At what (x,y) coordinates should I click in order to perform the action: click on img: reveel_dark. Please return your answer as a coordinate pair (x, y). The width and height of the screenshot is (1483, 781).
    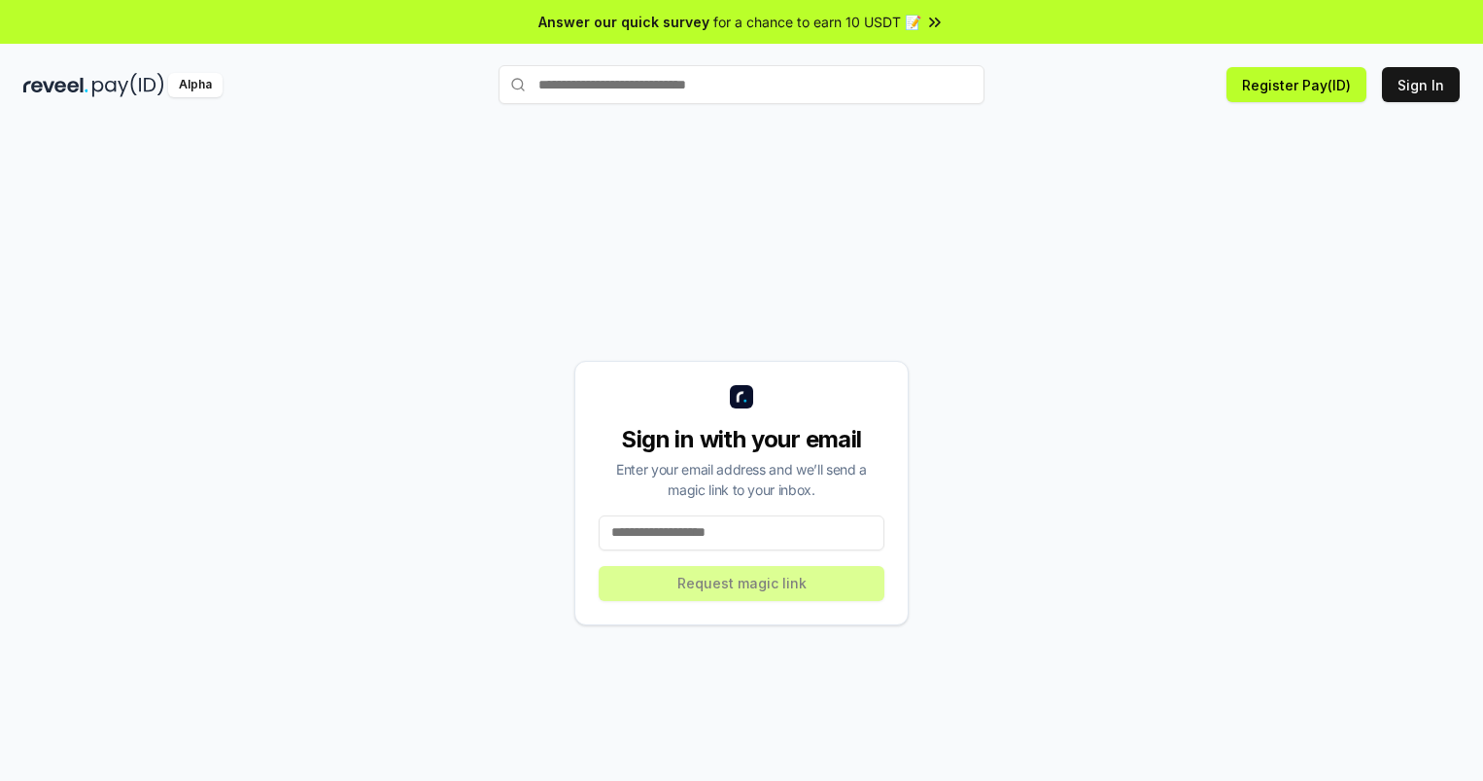
    Looking at the image, I should click on (55, 85).